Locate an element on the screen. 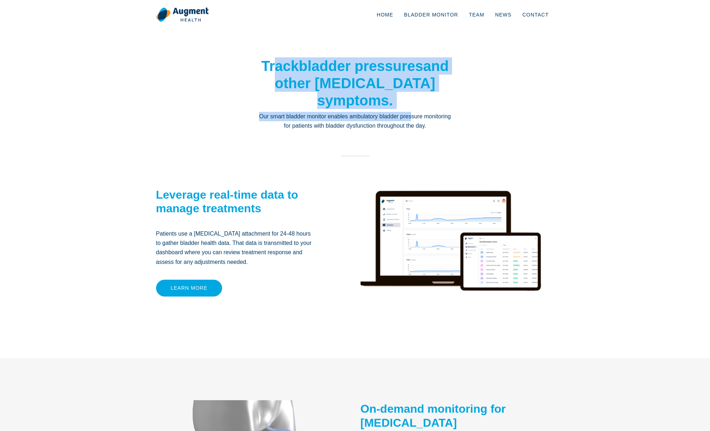 This screenshot has width=710, height=431. strong: bladder pressures is located at coordinates (361, 66).